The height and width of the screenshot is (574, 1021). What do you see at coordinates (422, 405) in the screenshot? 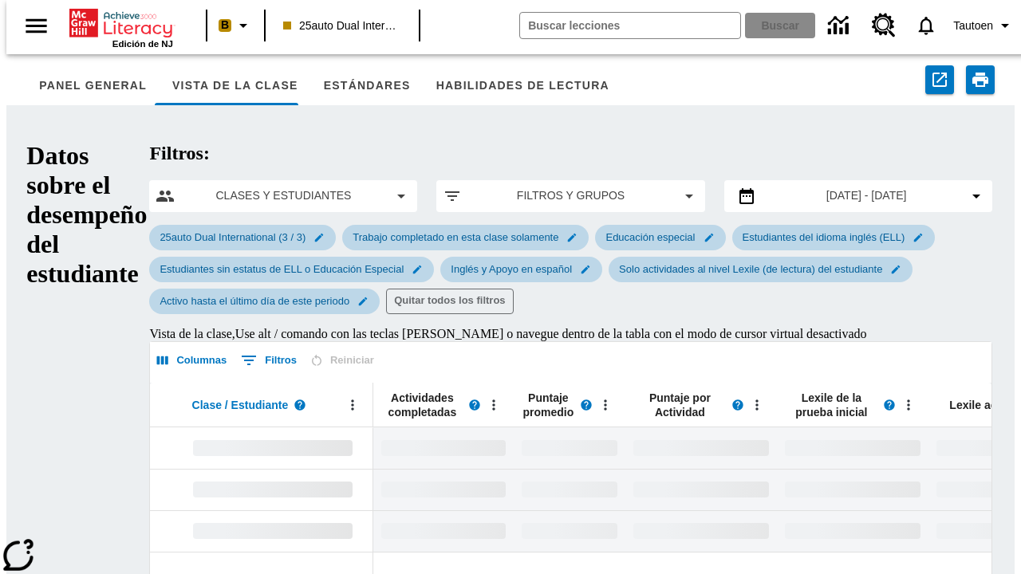
I see `span: Actividades completadas` at bounding box center [422, 405].